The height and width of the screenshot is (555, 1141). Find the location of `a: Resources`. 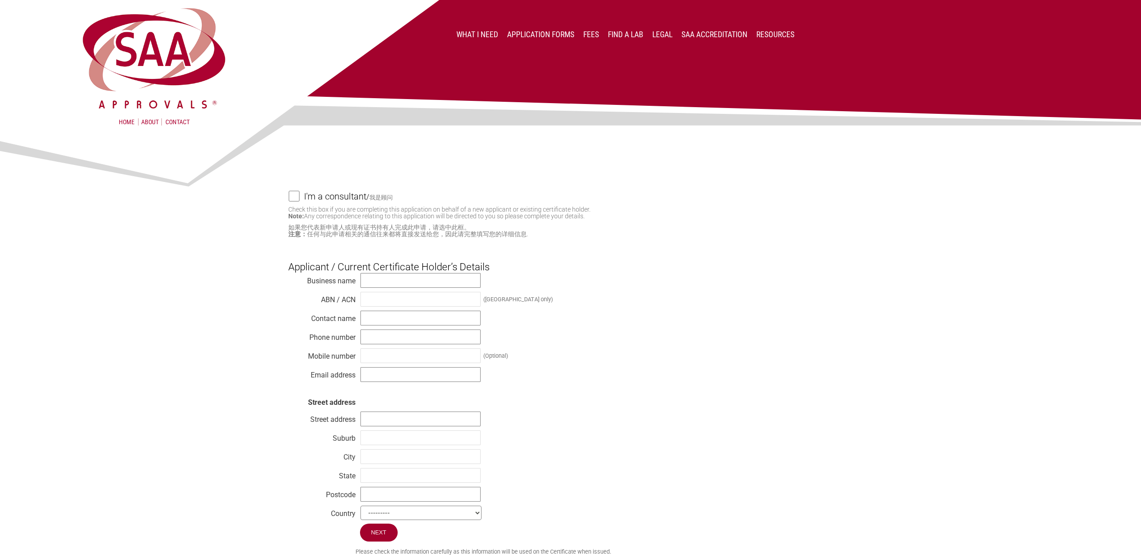

a: Resources is located at coordinates (775, 35).